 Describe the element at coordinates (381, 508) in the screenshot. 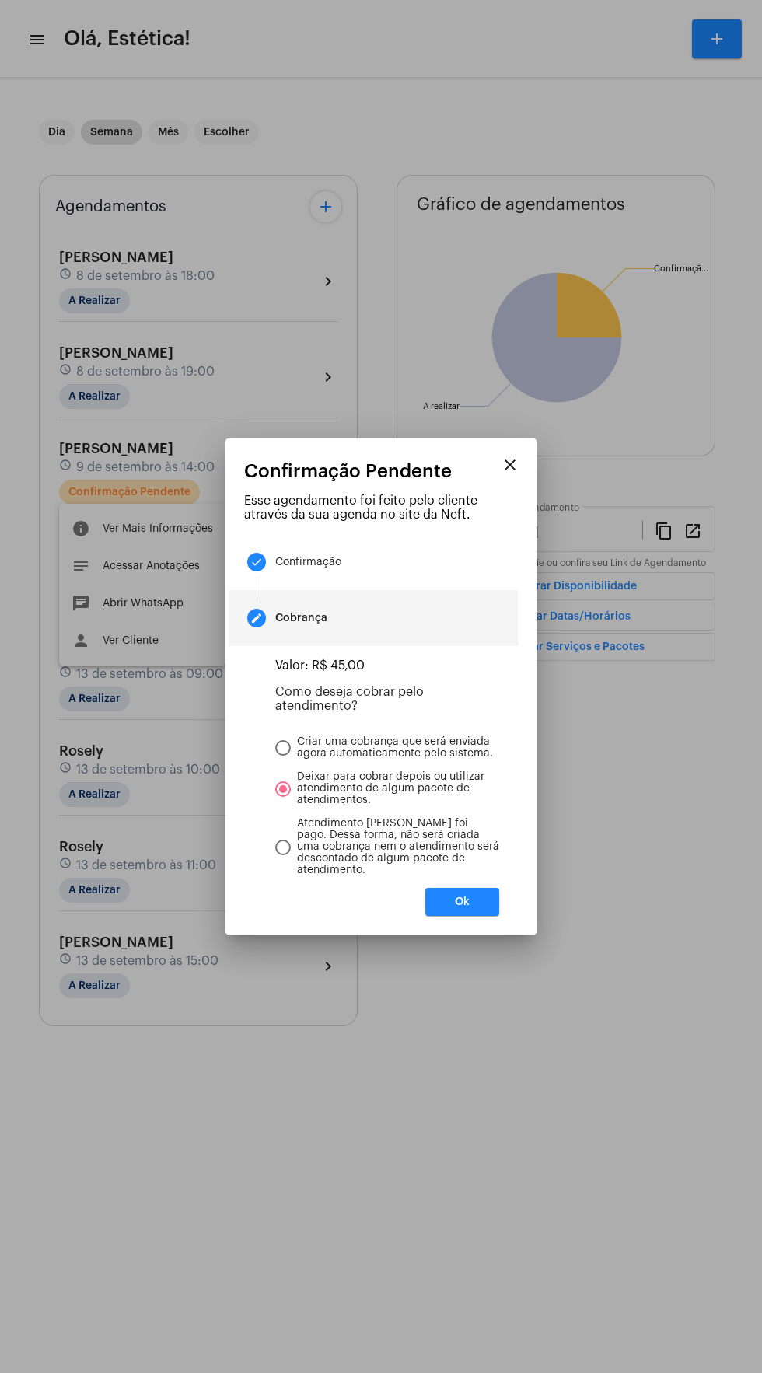

I see `p: Esse agendamento foi feito pelo cliente através da sua agenda no site da Neft.` at that location.